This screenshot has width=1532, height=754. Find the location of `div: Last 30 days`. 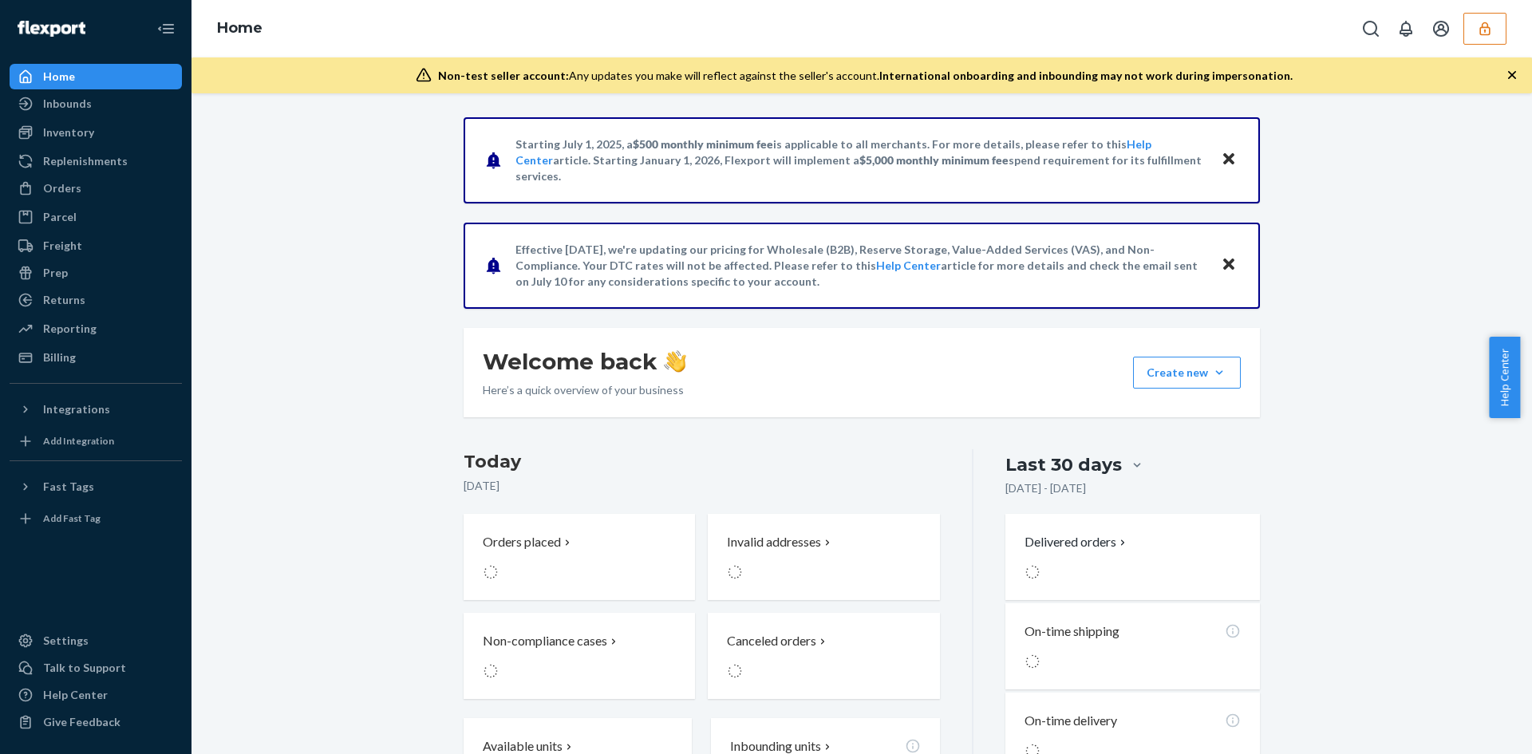

div: Last 30 days is located at coordinates (1063, 464).